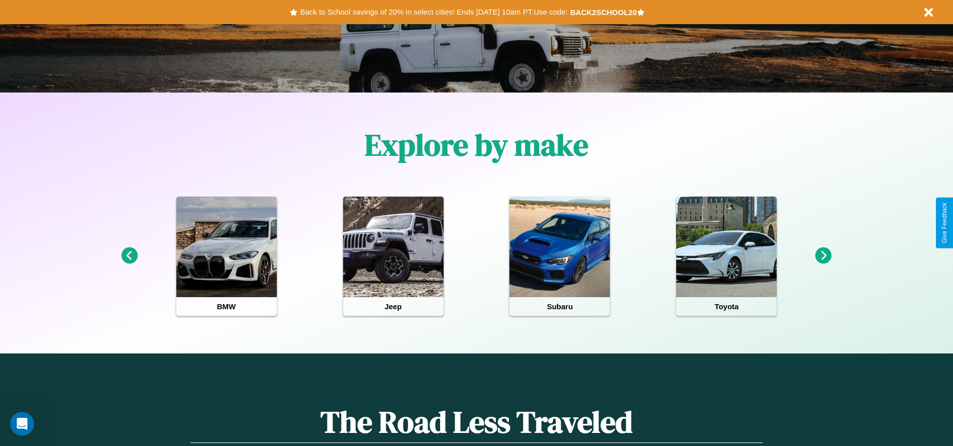 Image resolution: width=953 pixels, height=446 pixels. I want to click on b: BACK2SCHOOL20, so click(604, 12).